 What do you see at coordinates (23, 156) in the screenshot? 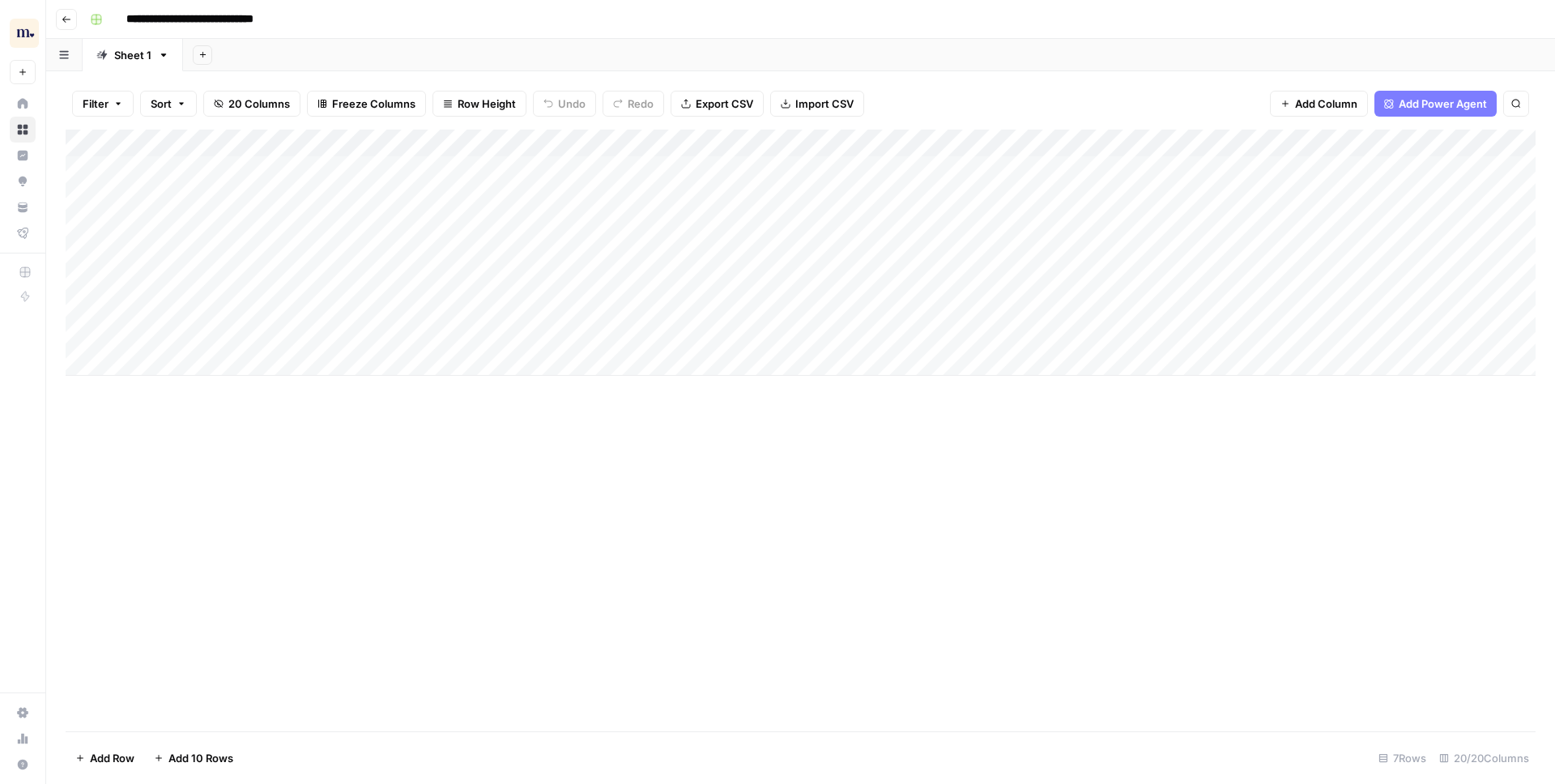
I see `a: Insights` at bounding box center [23, 156].